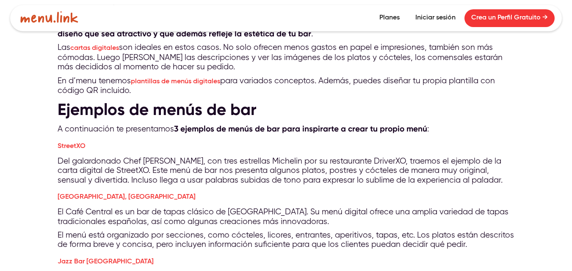 The height and width of the screenshot is (271, 572). Describe the element at coordinates (286, 129) in the screenshot. I see `p: A continuación te presentamos :` at that location.